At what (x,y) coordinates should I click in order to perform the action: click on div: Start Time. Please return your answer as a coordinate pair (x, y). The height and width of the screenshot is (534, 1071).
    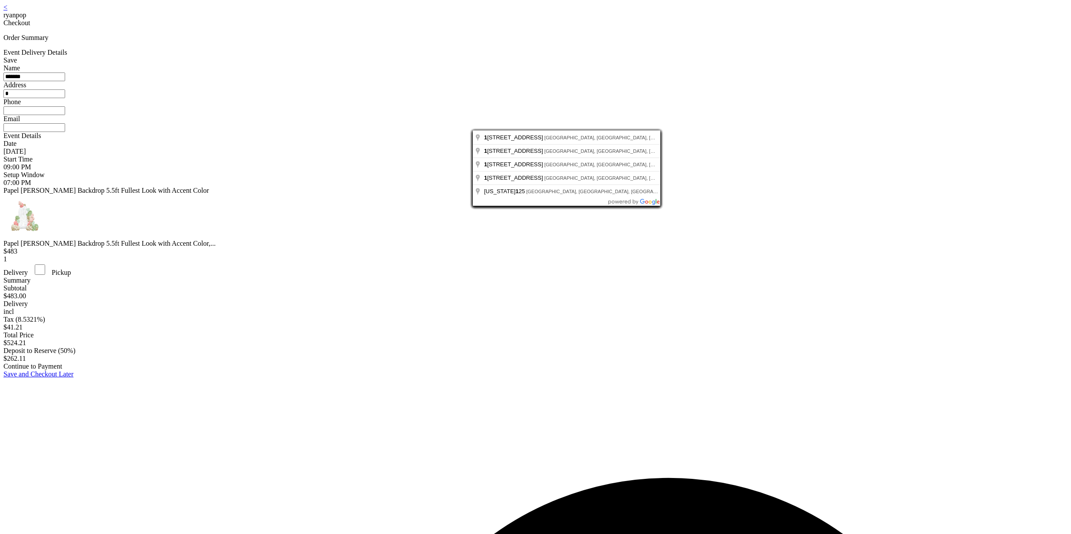
    Looking at the image, I should click on (535, 159).